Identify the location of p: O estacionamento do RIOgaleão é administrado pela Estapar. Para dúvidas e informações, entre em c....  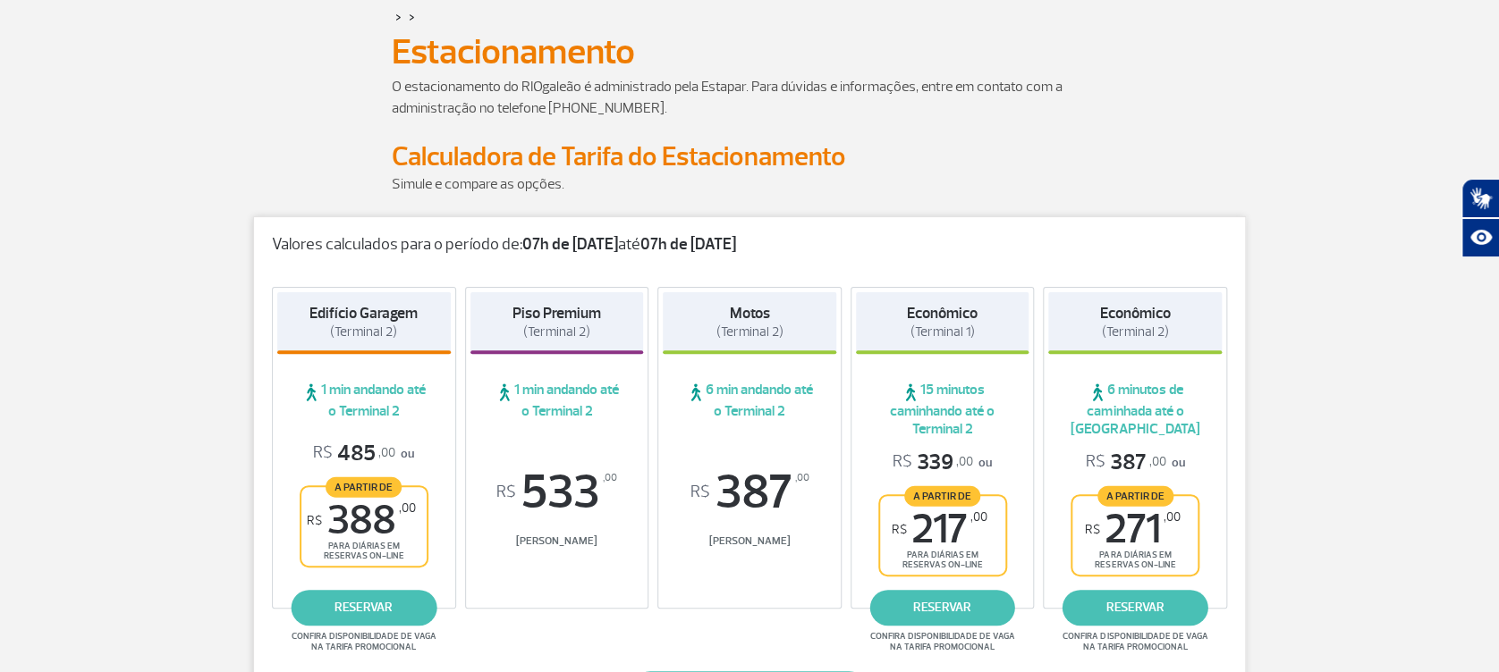
(749, 97).